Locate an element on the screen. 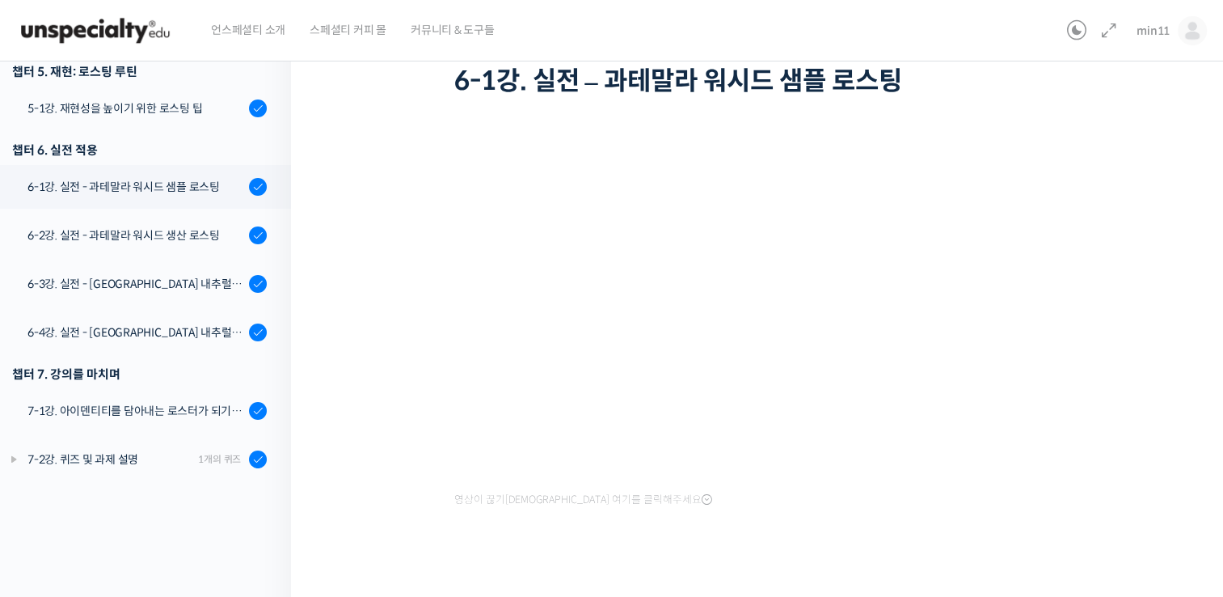  div: 6-1강. 실전 - 과테말라 워시드 샘플 로스팅 is located at coordinates (136, 187).